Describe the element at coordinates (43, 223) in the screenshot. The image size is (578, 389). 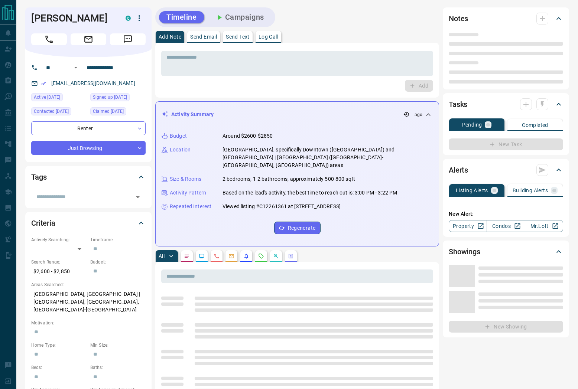
I see `h2: Criteria` at that location.